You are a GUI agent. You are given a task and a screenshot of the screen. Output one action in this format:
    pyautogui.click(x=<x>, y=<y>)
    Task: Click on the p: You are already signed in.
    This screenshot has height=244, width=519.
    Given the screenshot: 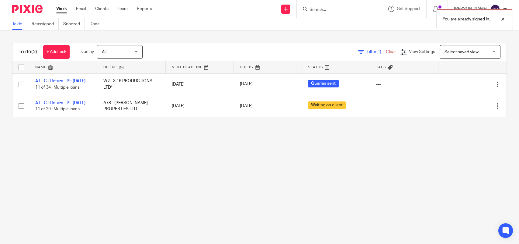 What is the action you would take?
    pyautogui.click(x=467, y=19)
    